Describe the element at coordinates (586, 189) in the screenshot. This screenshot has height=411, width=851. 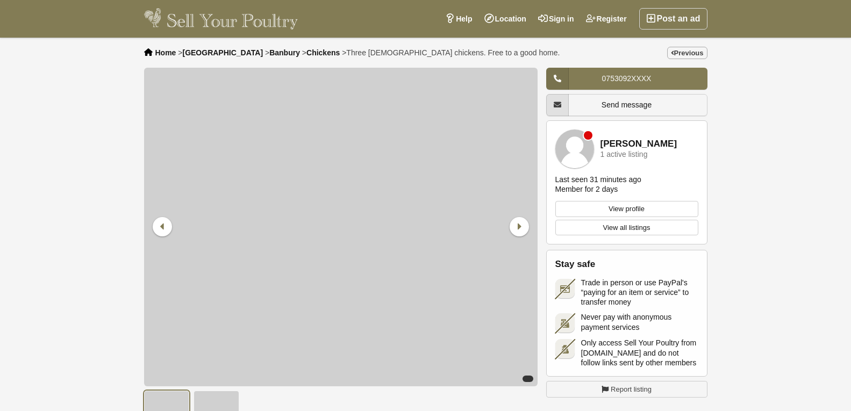
I see `div: Member for 2 days` at that location.